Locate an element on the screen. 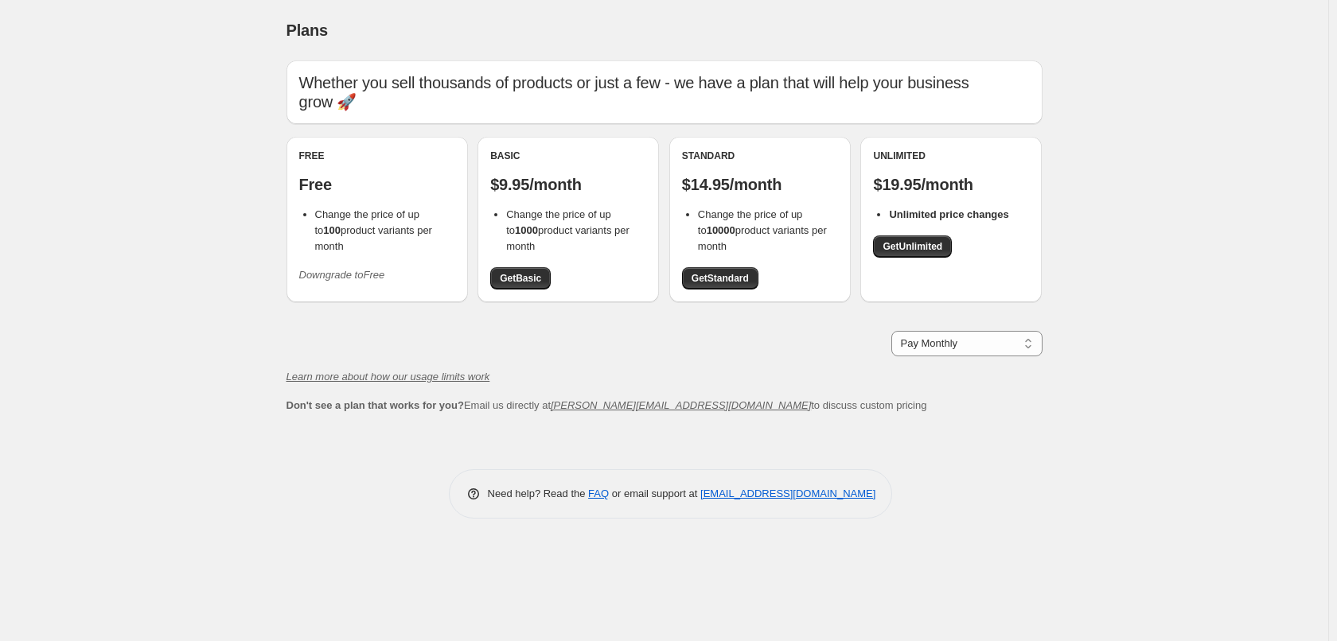  b: Don't see a plan that works for you? is located at coordinates (375, 405).